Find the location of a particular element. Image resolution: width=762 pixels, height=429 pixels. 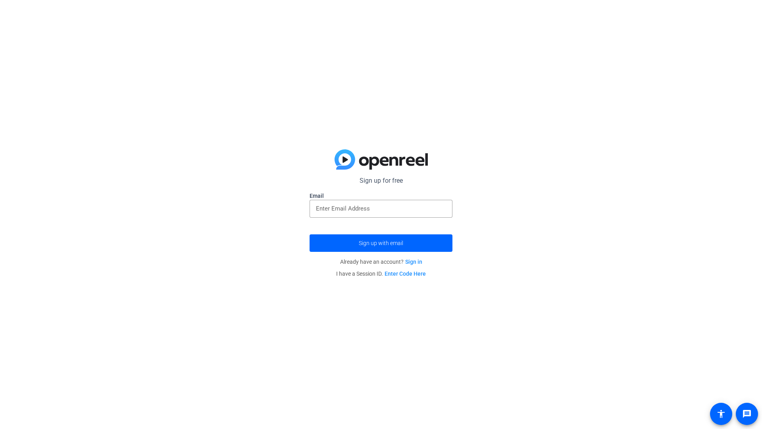

label: Email is located at coordinates (381, 196).